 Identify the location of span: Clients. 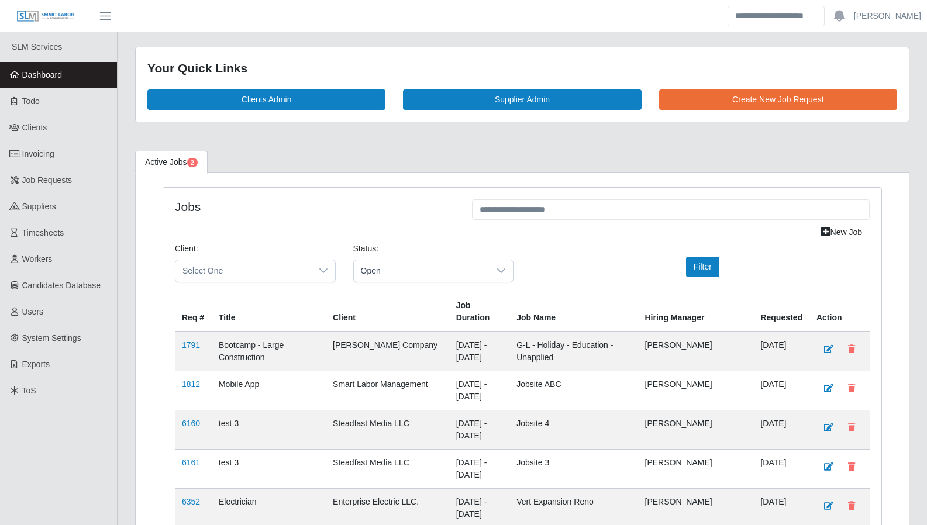
(35, 128).